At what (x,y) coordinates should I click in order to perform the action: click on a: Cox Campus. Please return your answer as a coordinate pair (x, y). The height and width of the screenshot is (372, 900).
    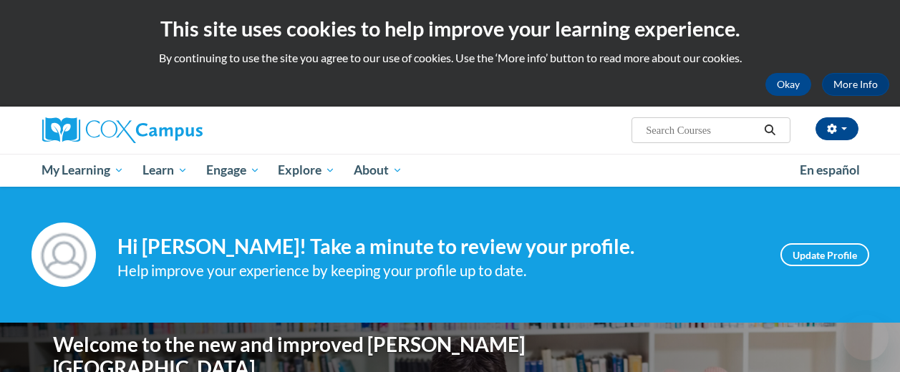
    Looking at the image, I should click on (171, 130).